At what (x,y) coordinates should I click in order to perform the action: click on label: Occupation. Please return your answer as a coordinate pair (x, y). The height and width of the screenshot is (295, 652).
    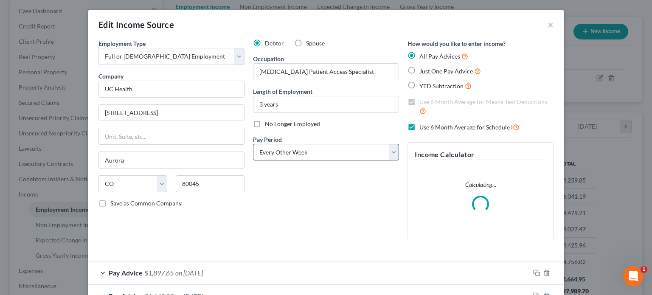
    Looking at the image, I should click on (268, 59).